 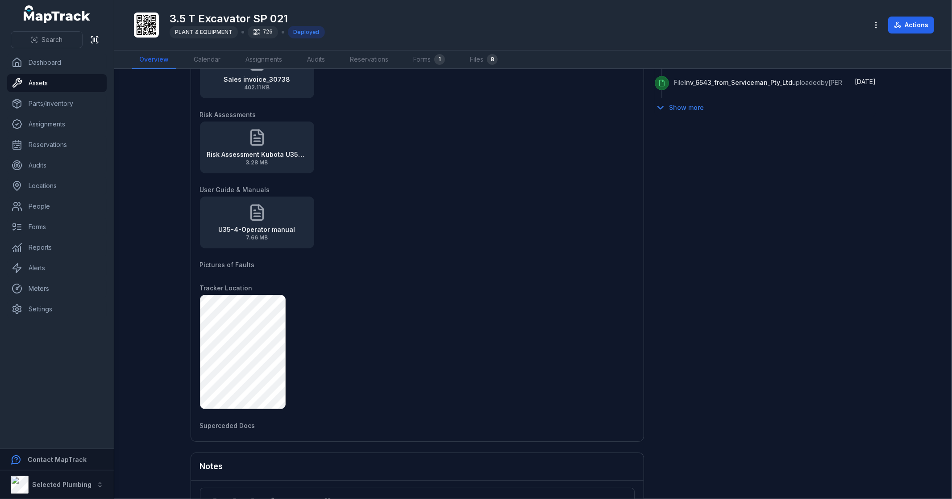 I want to click on div: 1, so click(x=440, y=59).